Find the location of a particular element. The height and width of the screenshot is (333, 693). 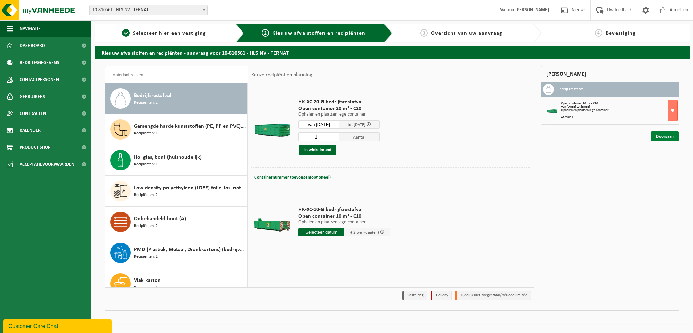

div: Customer Care Chat is located at coordinates (54, 8).